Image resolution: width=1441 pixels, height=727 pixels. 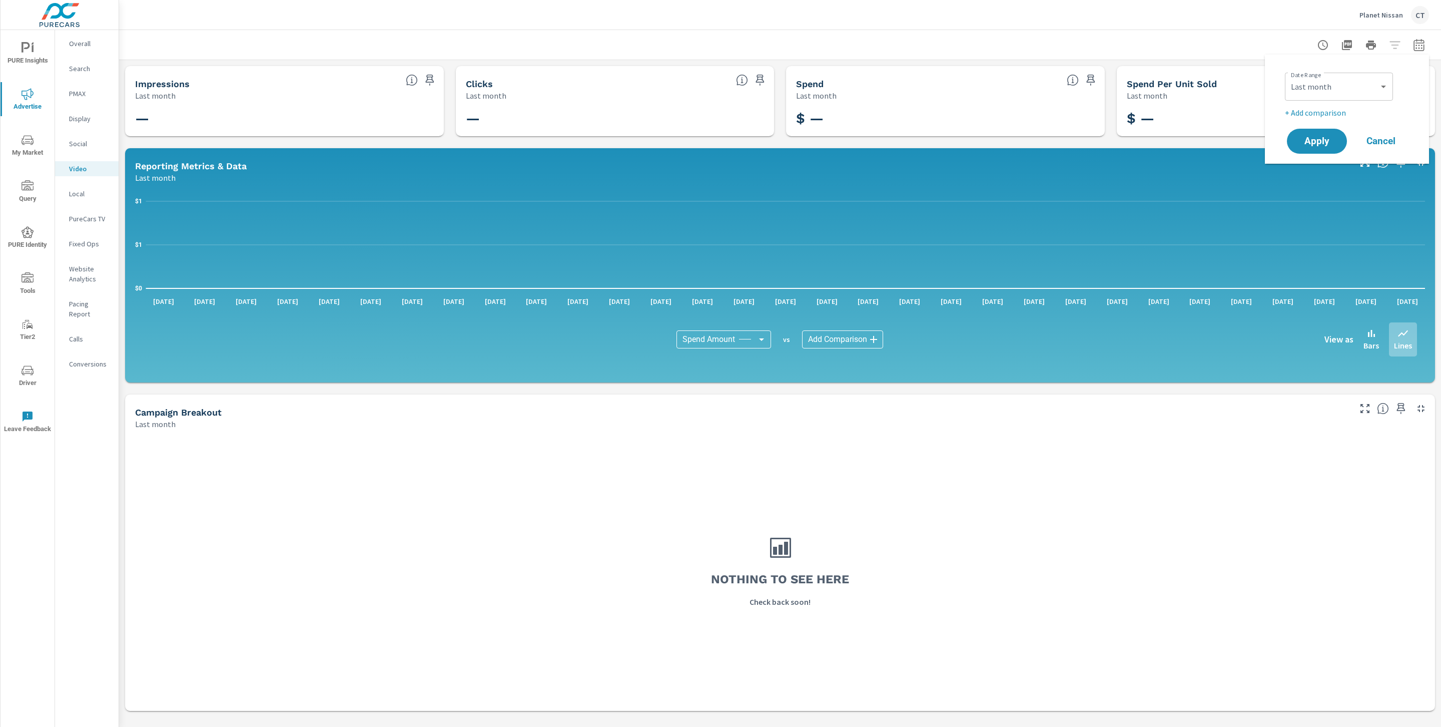 I want to click on p: Search, so click(x=90, y=69).